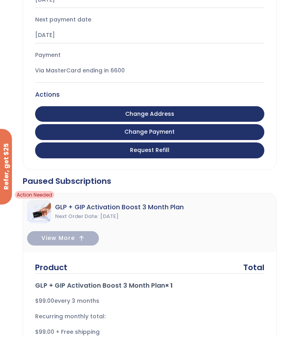 This screenshot has height=337, width=299. What do you see at coordinates (149, 20) in the screenshot?
I see `div: Next payment date` at bounding box center [149, 20].